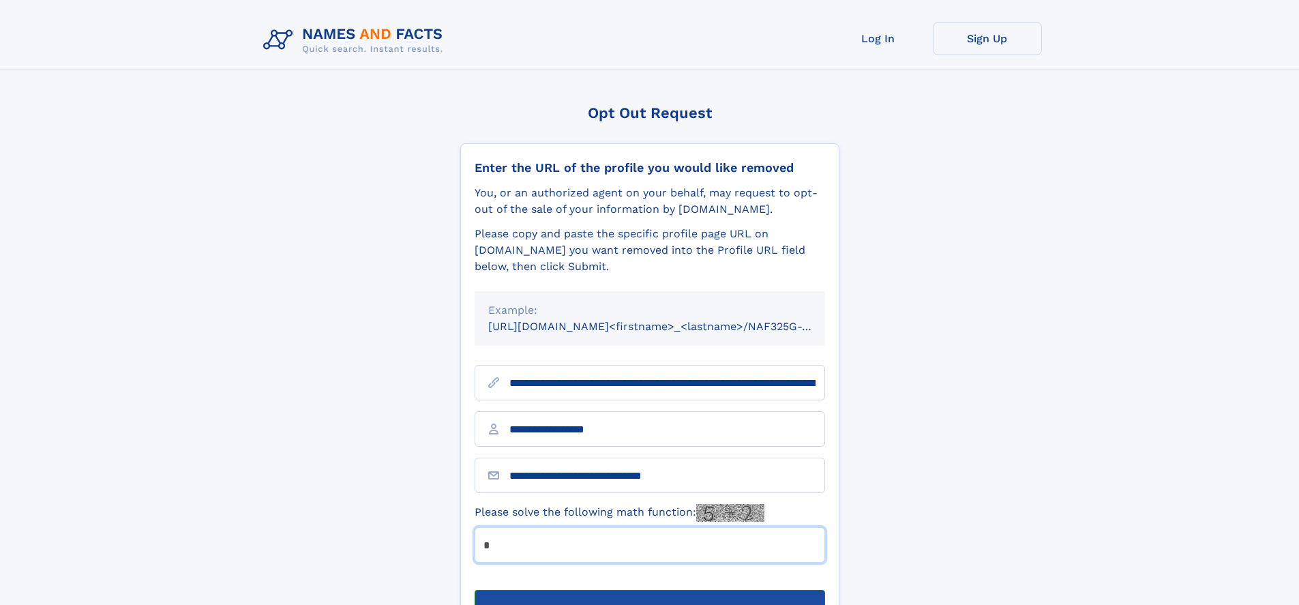 Image resolution: width=1299 pixels, height=605 pixels. I want to click on label: Please solve the following math function:, so click(619, 513).